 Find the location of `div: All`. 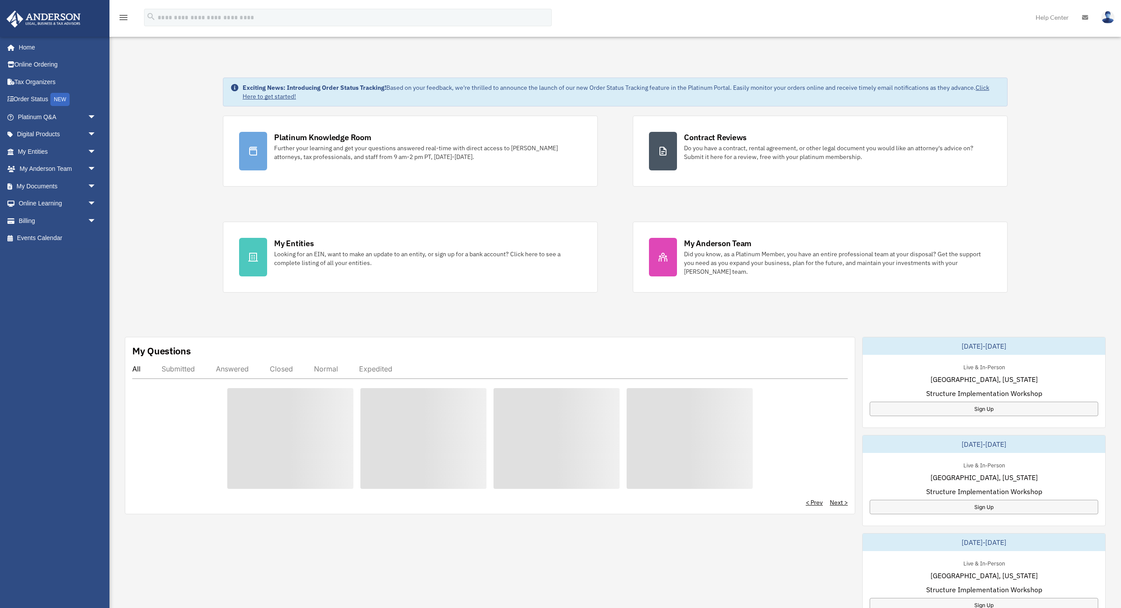

div: All is located at coordinates (136, 369).